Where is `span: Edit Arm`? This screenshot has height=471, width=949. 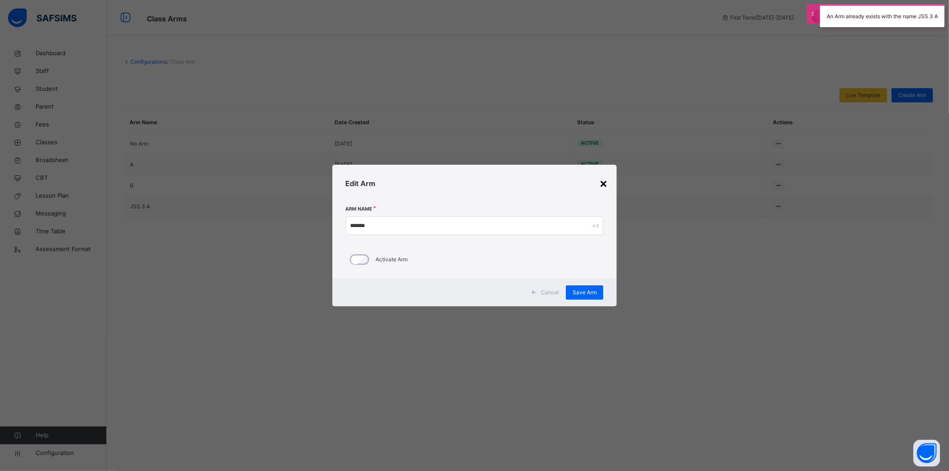 span: Edit Arm is located at coordinates (361, 183).